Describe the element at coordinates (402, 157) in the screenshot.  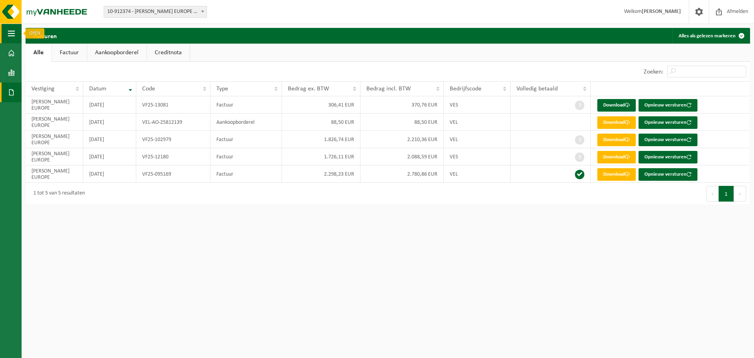
I see `td: 2.088,59 EUR` at that location.